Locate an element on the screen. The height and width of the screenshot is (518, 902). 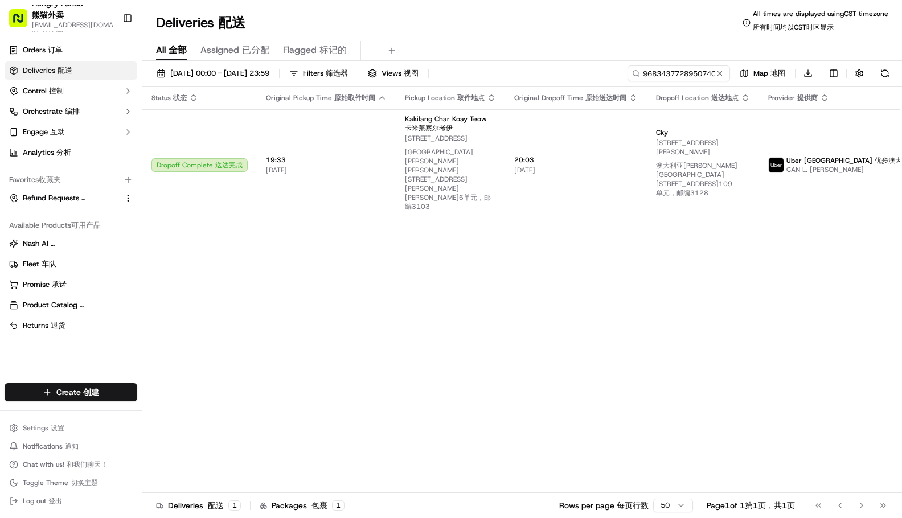
span: 包裹 is located at coordinates (319, 506).